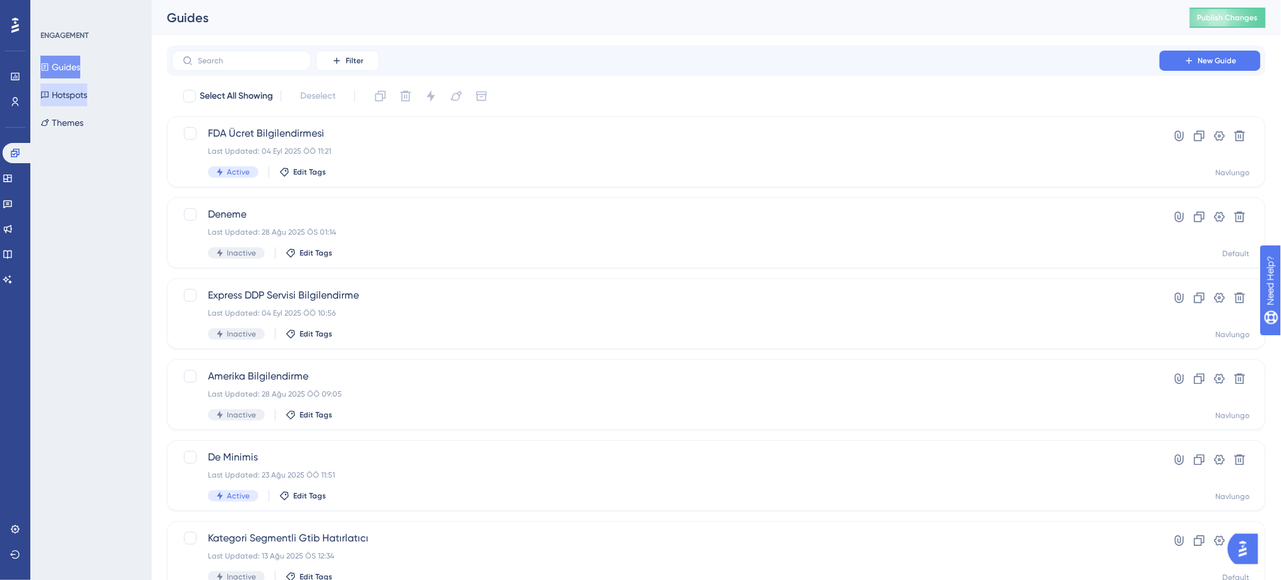  I want to click on div: Last Updated: 28 Ağu 2025 ÖS 01:14, so click(666, 232).